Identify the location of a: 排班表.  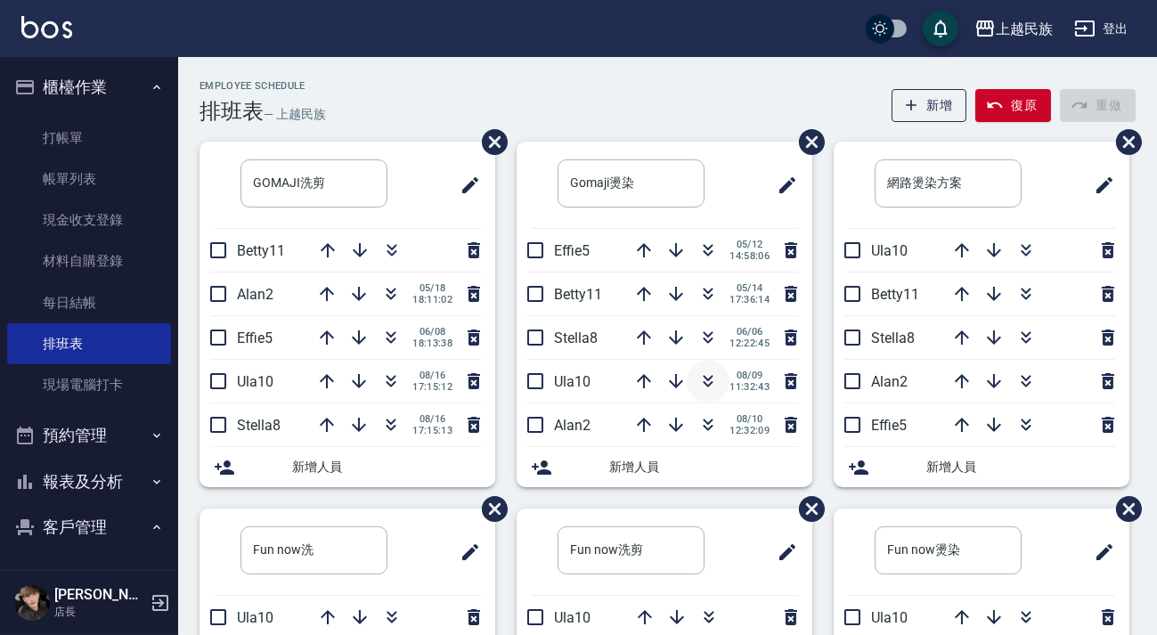
(89, 344).